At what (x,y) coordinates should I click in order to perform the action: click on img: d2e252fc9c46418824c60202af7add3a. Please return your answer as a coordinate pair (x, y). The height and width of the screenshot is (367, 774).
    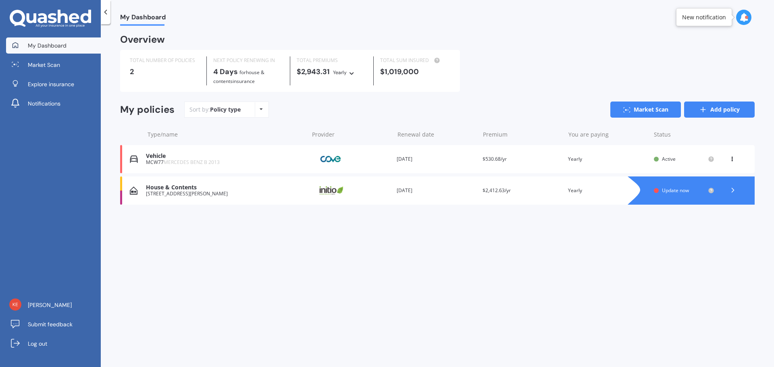
    Looking at the image, I should click on (15, 305).